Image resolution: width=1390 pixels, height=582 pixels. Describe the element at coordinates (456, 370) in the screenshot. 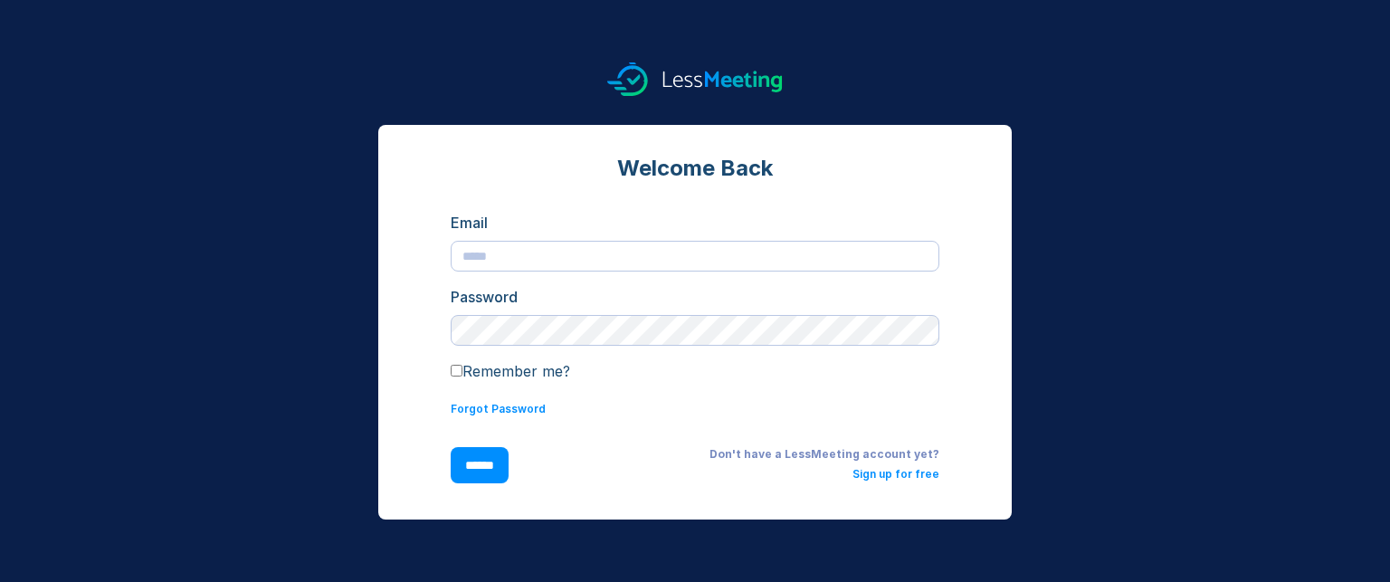

I see `input: Remember me?` at that location.